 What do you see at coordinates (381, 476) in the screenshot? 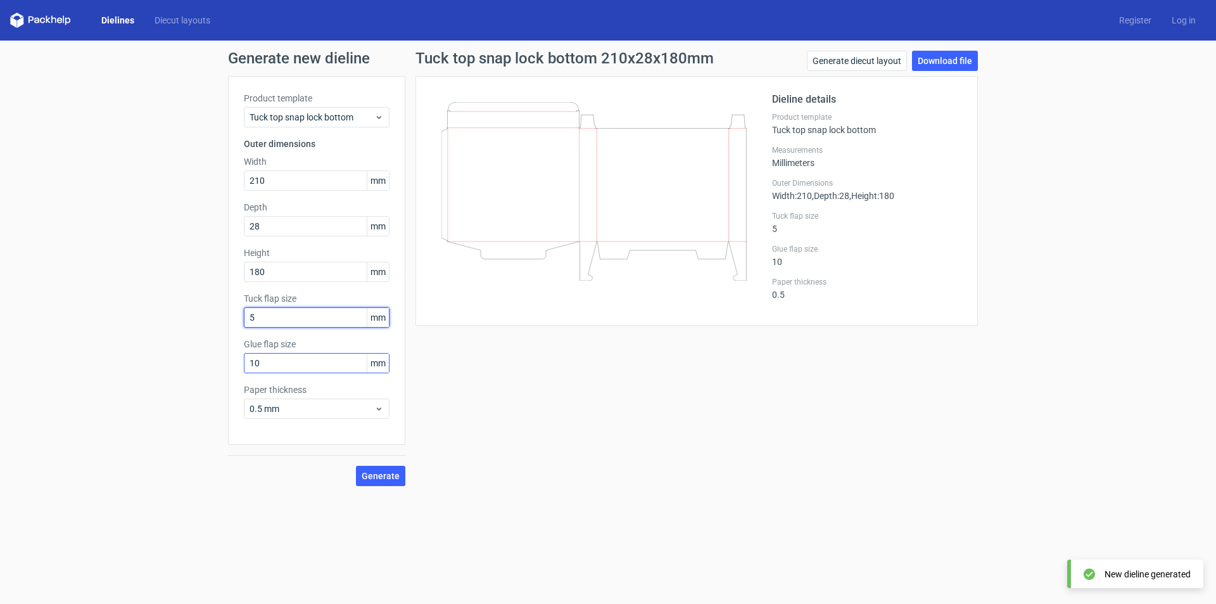
I see `span: Generate` at bounding box center [381, 476].